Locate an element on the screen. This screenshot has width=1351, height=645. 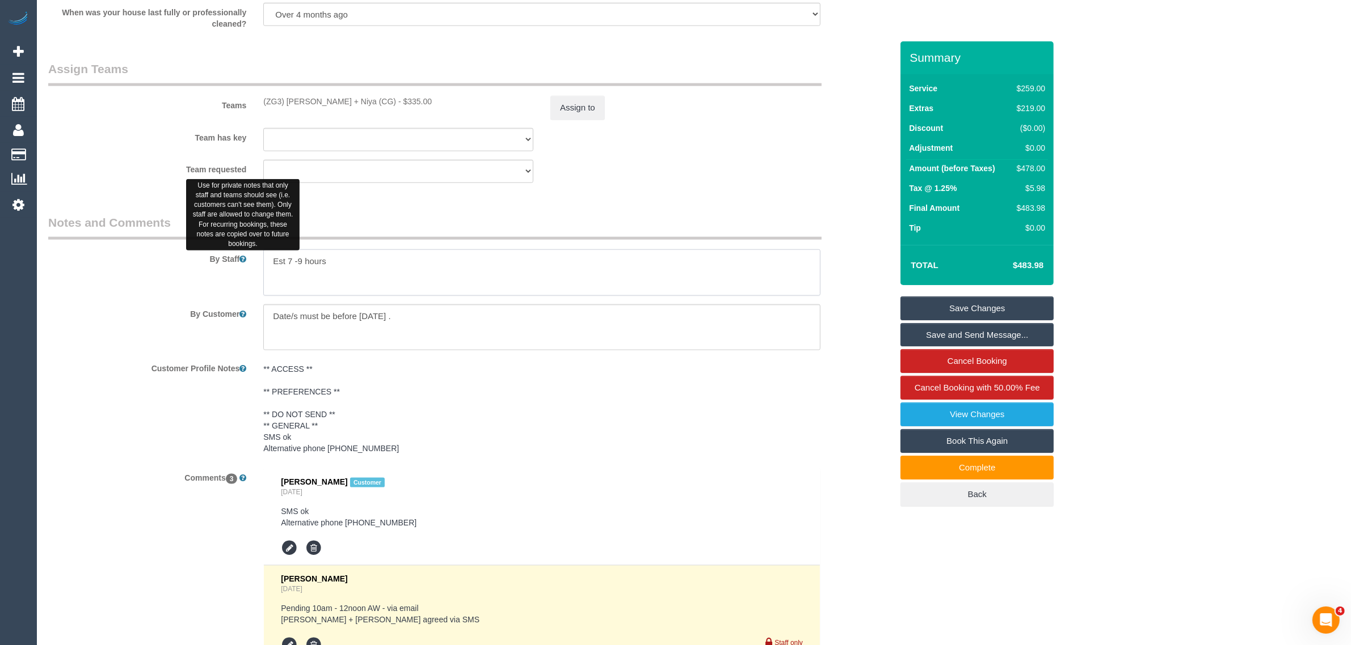
label: Service is located at coordinates (923, 88).